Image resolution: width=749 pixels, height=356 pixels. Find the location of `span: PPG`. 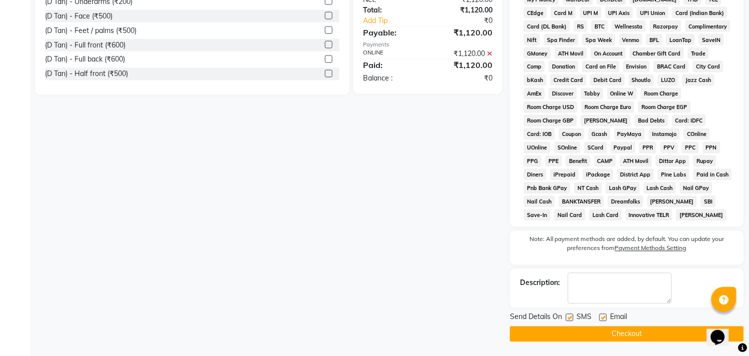

span: PPG is located at coordinates (533, 161).